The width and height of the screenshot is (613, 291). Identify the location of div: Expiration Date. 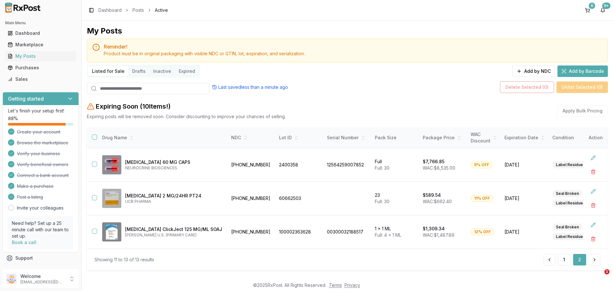
(525, 138).